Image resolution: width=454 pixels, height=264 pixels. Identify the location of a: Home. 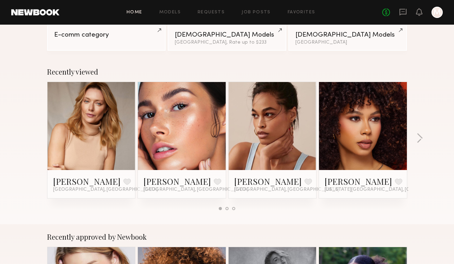
(134, 12).